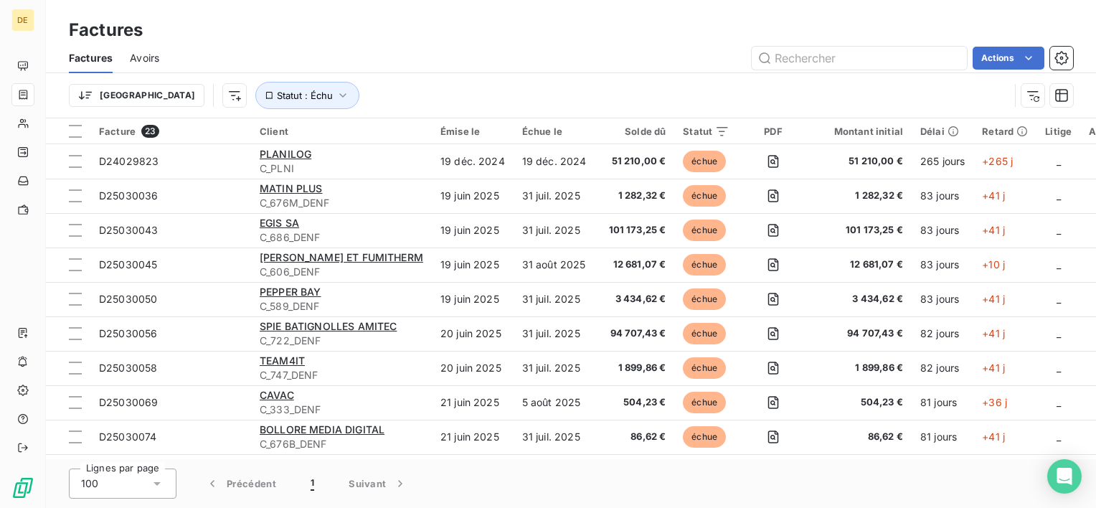 The image size is (1096, 508). I want to click on span: 101 173,25 €, so click(860, 230).